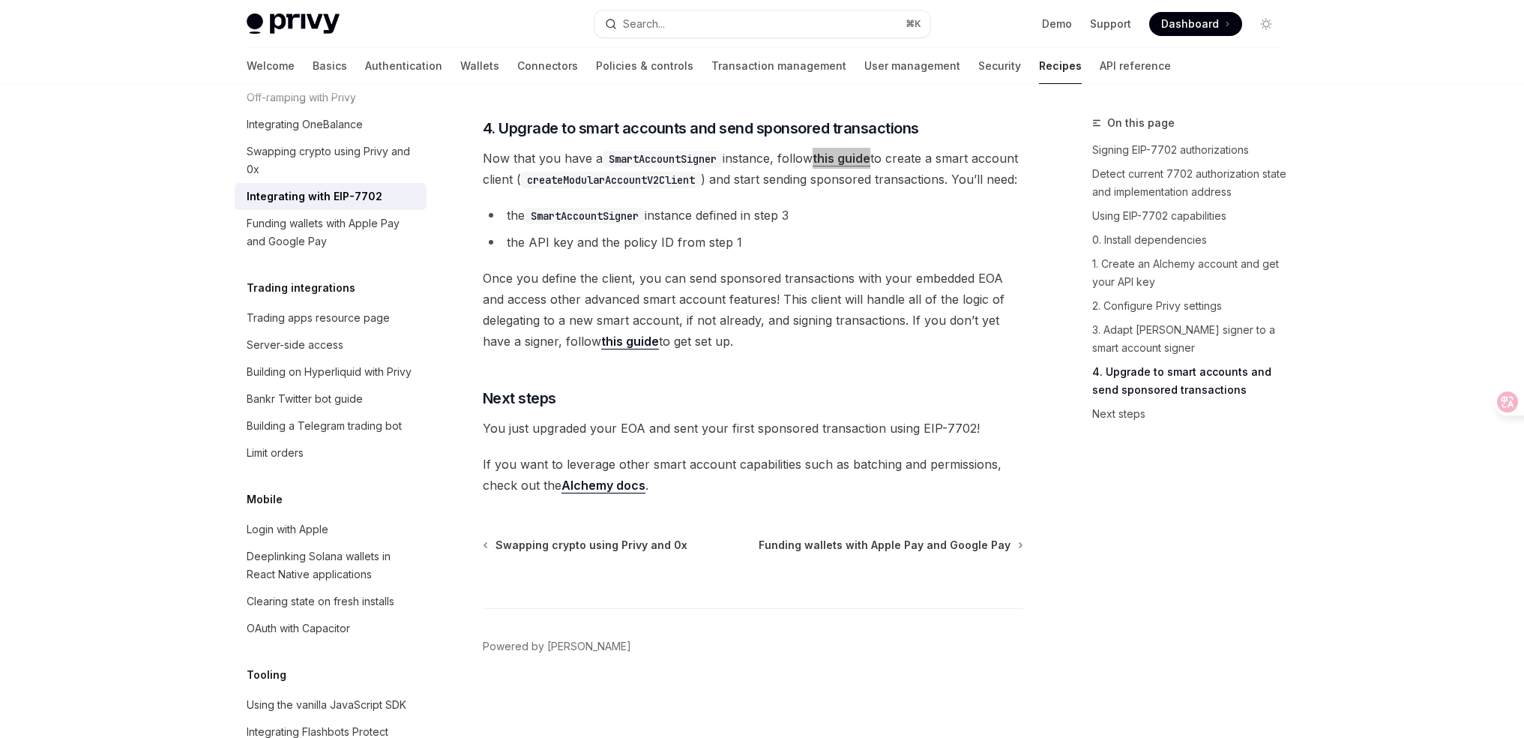  Describe the element at coordinates (762, 24) in the screenshot. I see `button: Search...⌘K` at that location.